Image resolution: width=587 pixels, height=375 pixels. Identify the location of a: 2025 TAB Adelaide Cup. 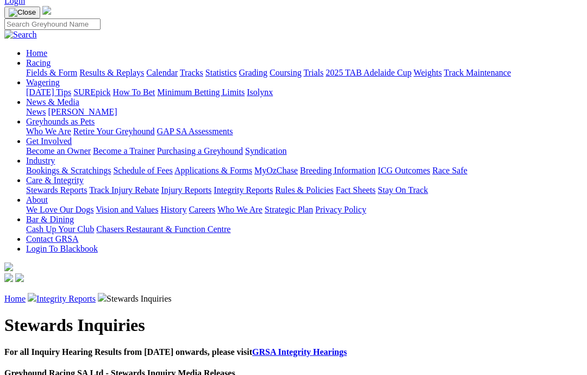
(369, 72).